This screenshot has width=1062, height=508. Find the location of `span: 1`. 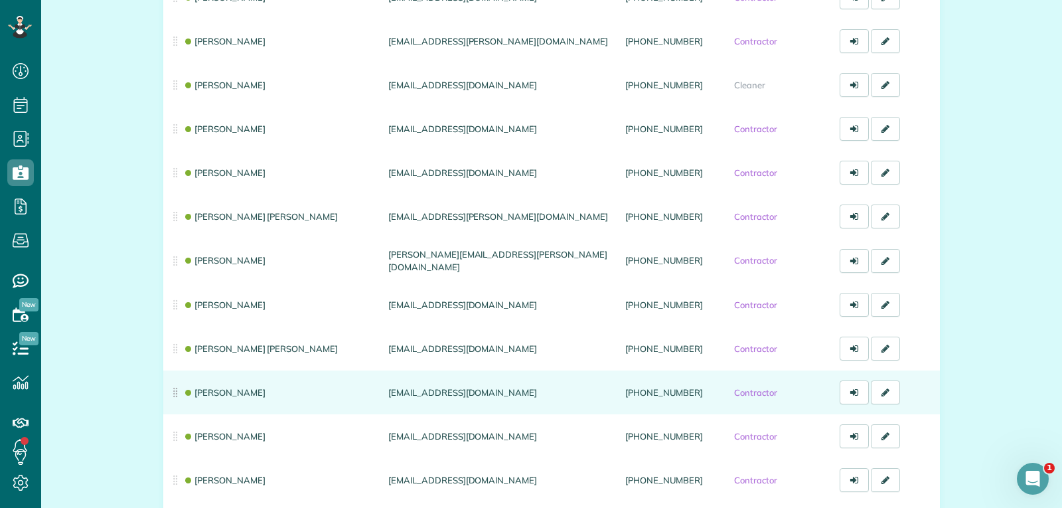

span: 1 is located at coordinates (1049, 468).